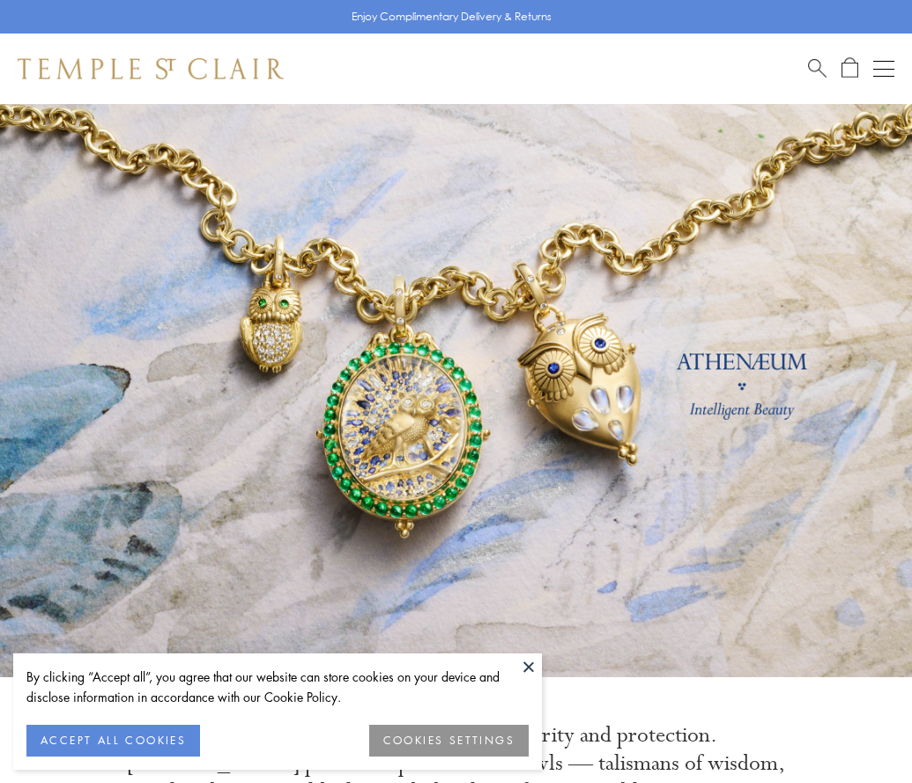 This screenshot has height=783, width=912. I want to click on img: Temple St. Clair, so click(151, 69).